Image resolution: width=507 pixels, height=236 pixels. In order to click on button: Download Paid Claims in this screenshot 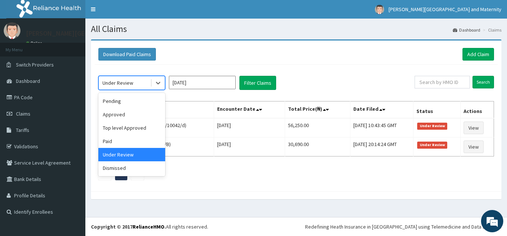, I will do `click(127, 54)`.